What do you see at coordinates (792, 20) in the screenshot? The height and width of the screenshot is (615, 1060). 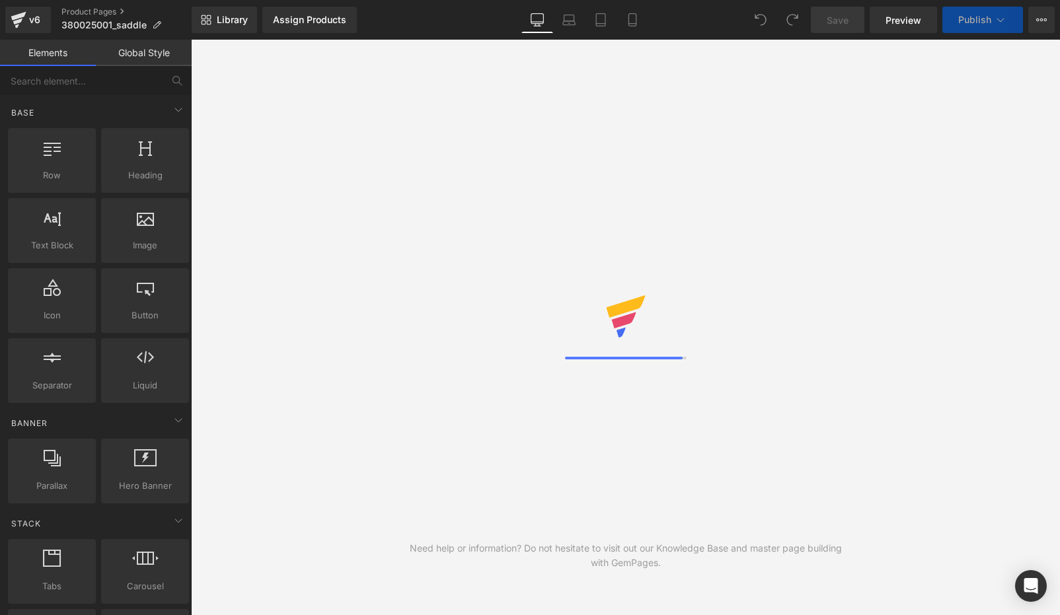 I see `button: Redo` at bounding box center [792, 20].